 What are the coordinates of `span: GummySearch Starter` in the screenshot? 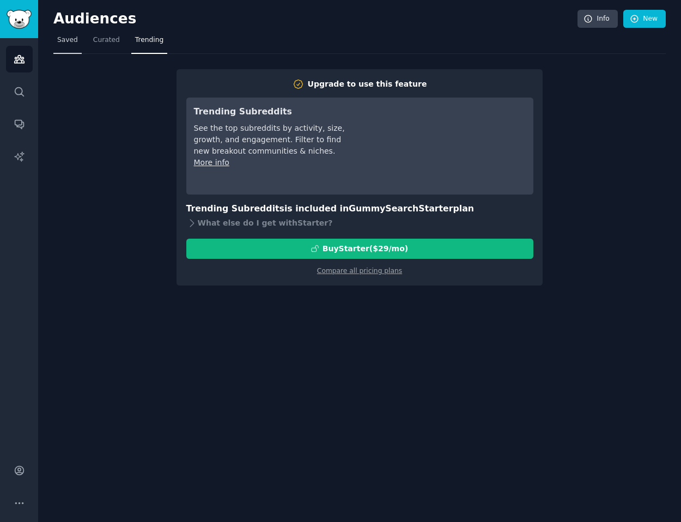 It's located at (401, 208).